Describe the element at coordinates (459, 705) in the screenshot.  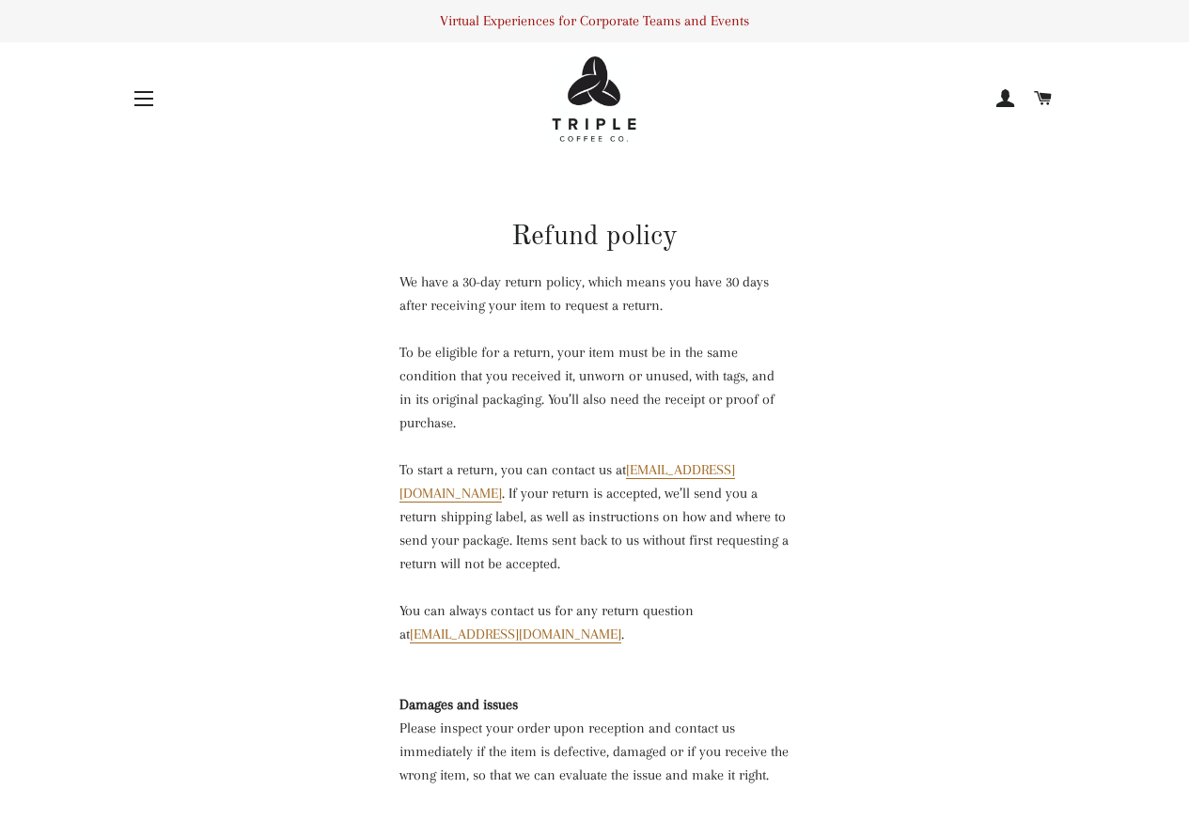
I see `strong: Damages and issues` at that location.